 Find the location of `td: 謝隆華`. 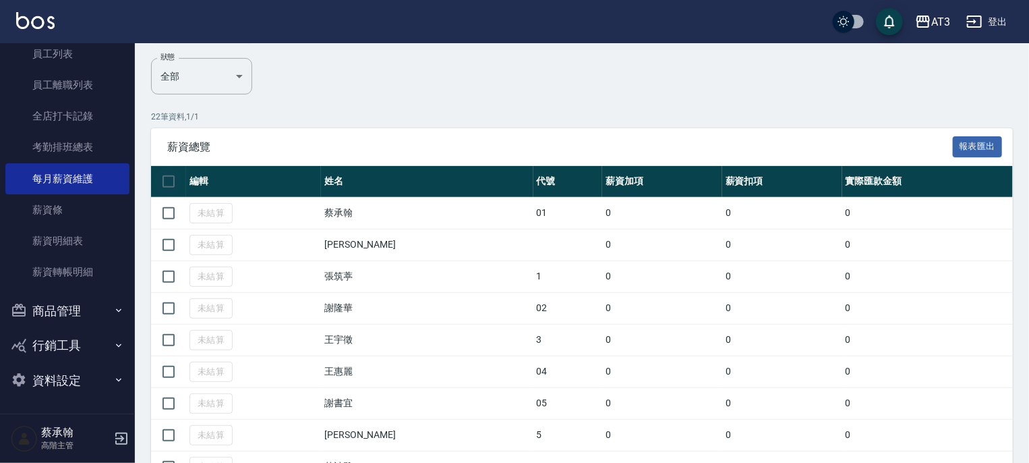

td: 謝隆華 is located at coordinates (427, 308).